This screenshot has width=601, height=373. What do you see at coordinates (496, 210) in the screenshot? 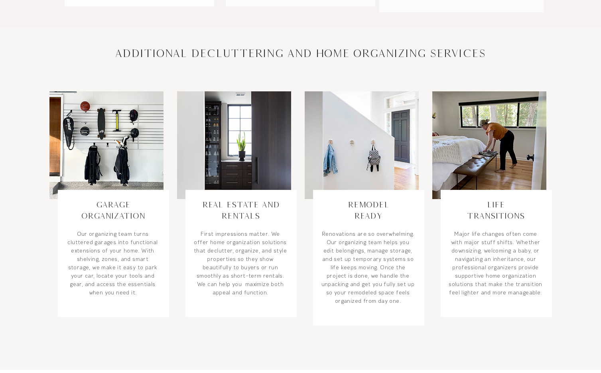
I see `a: LifeTransitions` at bounding box center [496, 210].